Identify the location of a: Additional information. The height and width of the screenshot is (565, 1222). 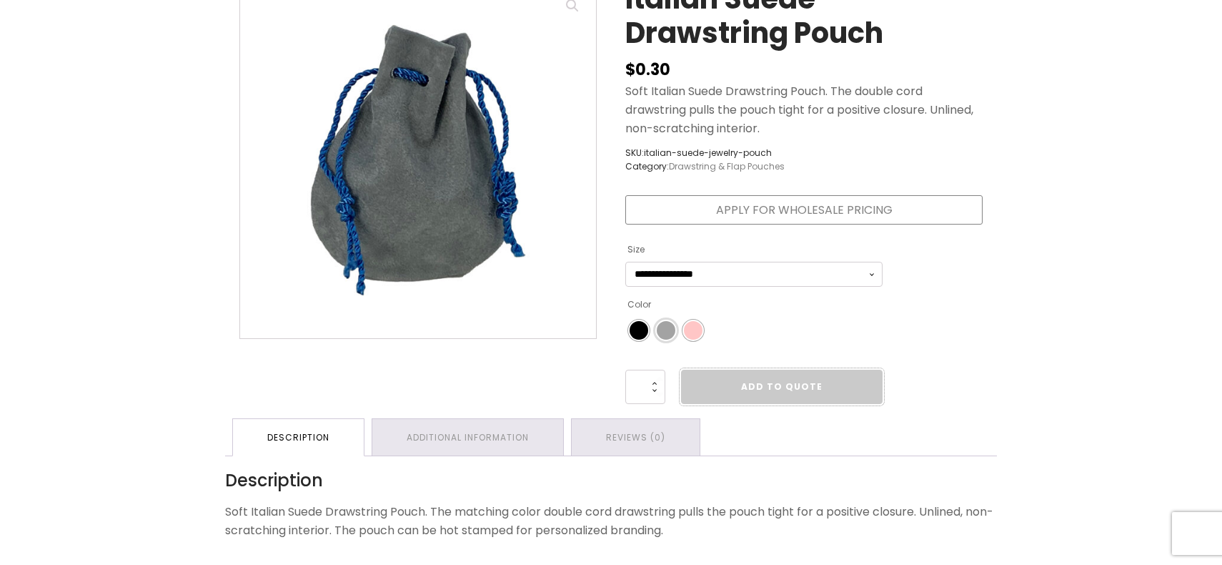
(467, 437).